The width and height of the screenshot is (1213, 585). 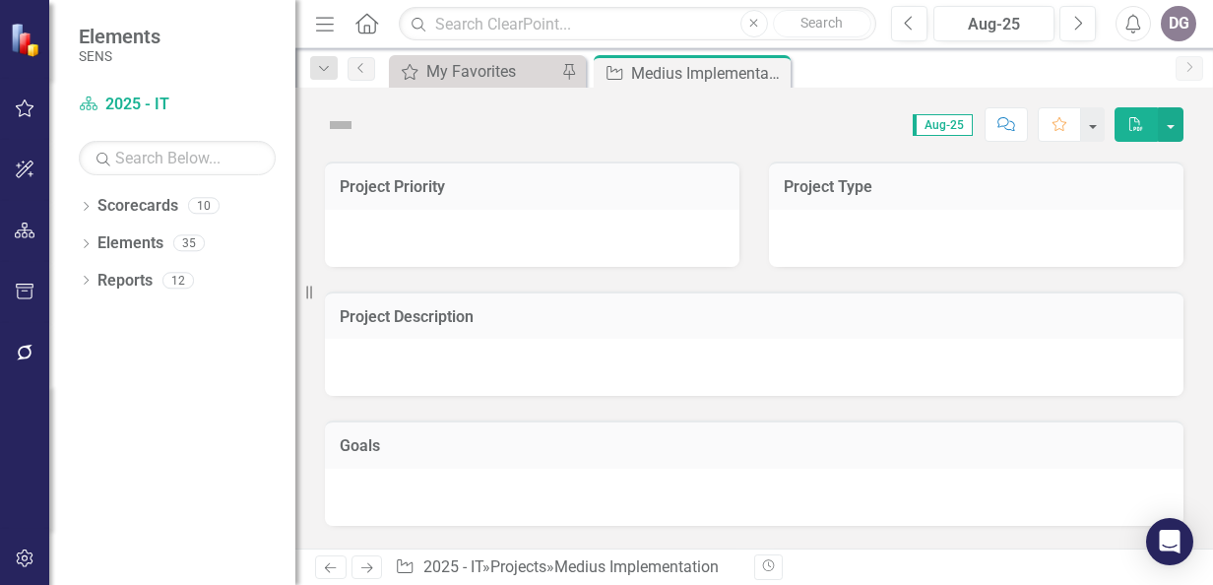 What do you see at coordinates (1179, 24) in the screenshot?
I see `button: DG` at bounding box center [1179, 24].